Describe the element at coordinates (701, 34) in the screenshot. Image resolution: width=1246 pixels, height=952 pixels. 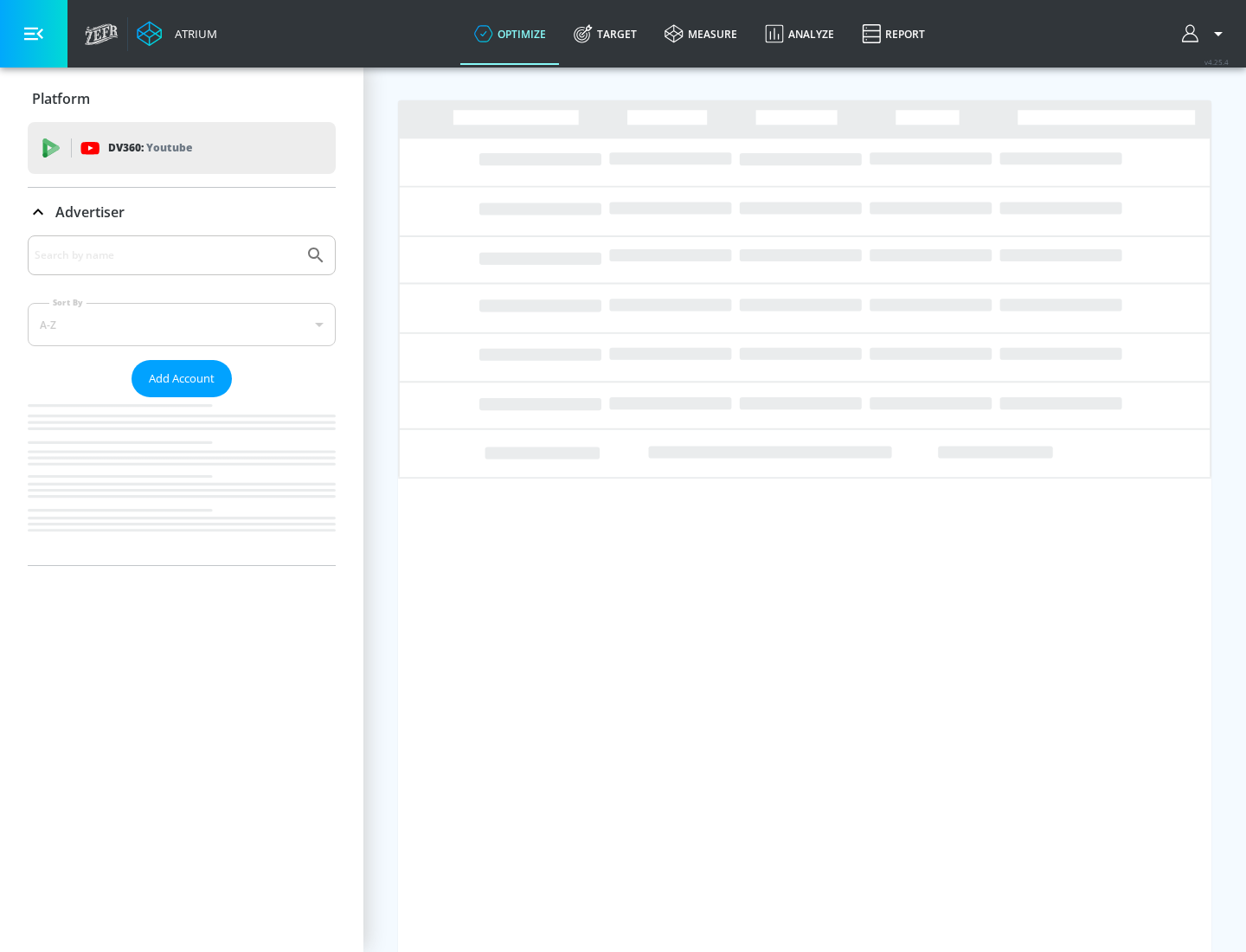
I see `a: measure` at that location.